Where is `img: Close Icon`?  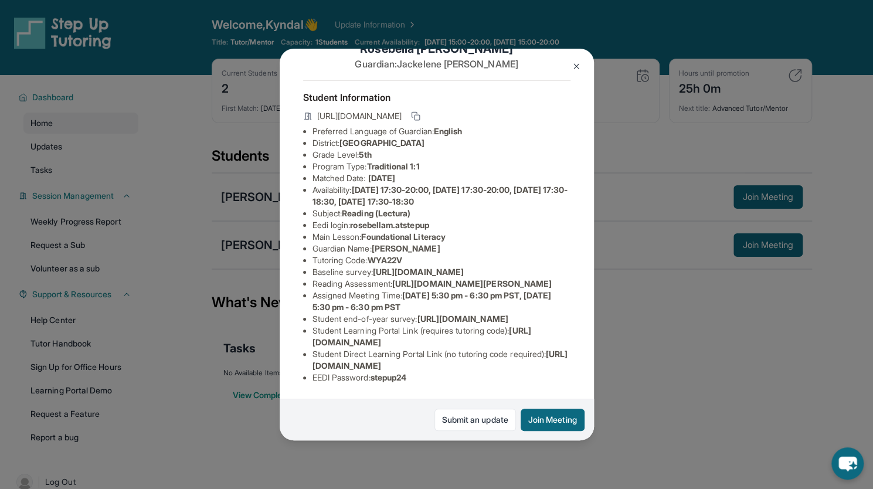
img: Close Icon is located at coordinates (577, 66).